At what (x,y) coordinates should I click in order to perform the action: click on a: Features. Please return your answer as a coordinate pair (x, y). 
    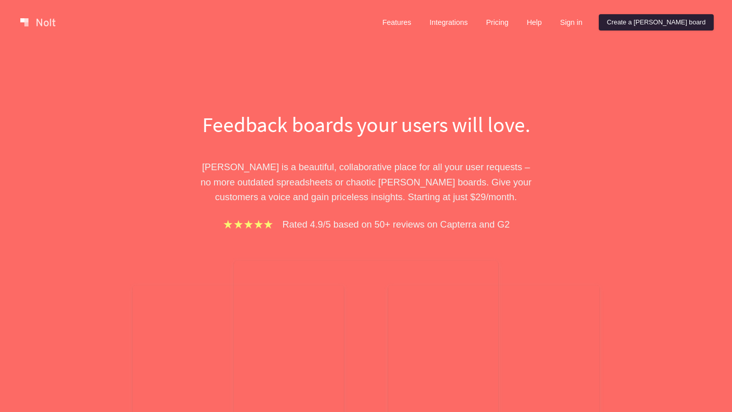
    Looking at the image, I should click on (396, 22).